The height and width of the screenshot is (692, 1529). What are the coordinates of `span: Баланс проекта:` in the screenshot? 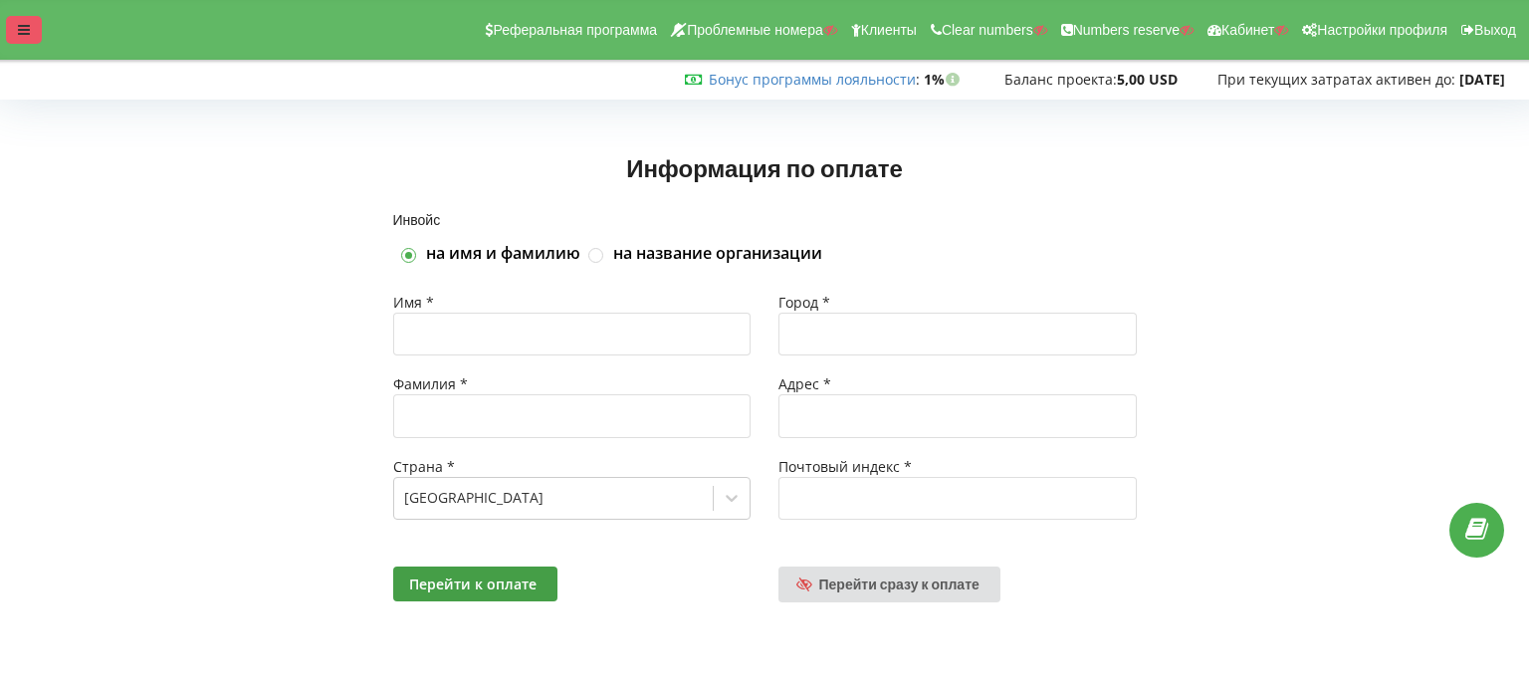 It's located at (1060, 79).